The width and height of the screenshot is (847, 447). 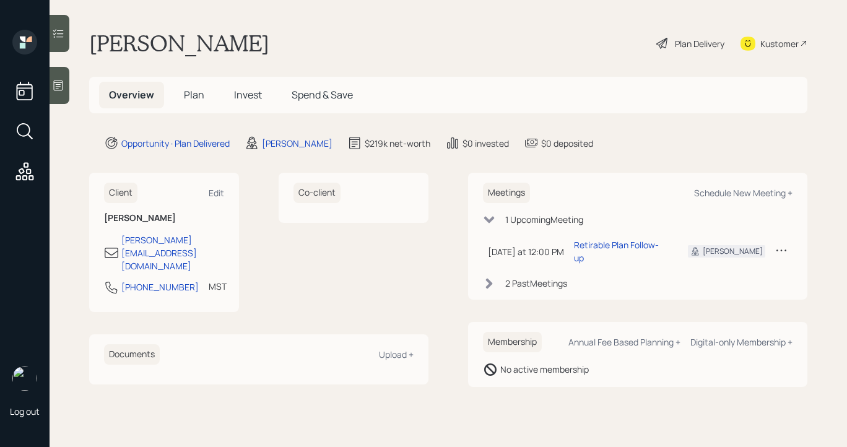 What do you see at coordinates (396, 354) in the screenshot?
I see `div: Upload +` at bounding box center [396, 354].